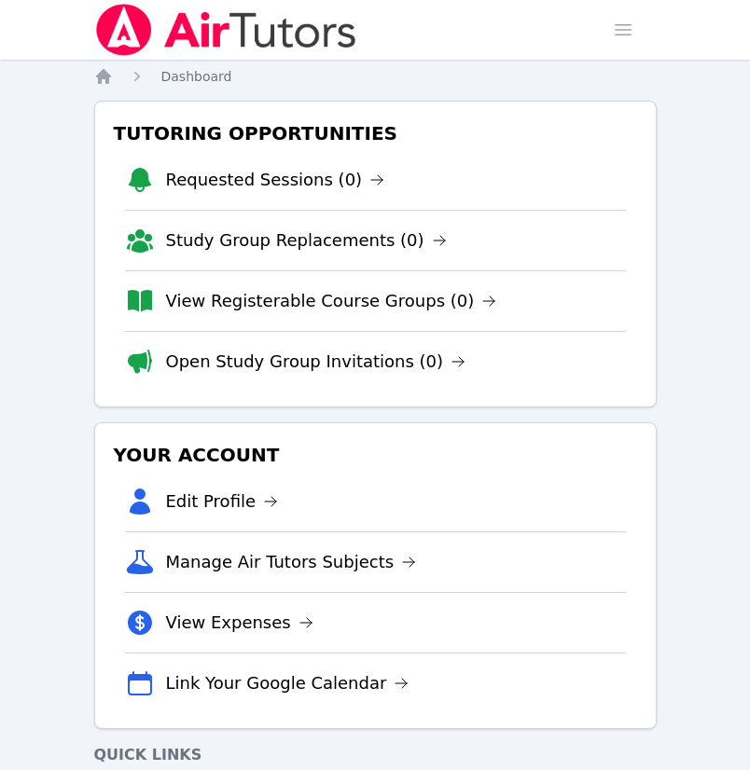 The width and height of the screenshot is (750, 770). What do you see at coordinates (240, 623) in the screenshot?
I see `a: View Expenses` at bounding box center [240, 623].